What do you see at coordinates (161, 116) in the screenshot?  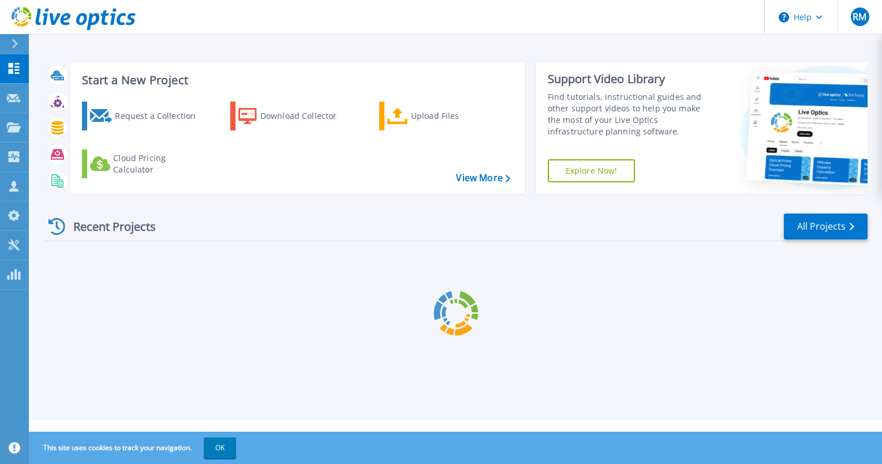 I see `div: Request a Collection` at bounding box center [161, 116].